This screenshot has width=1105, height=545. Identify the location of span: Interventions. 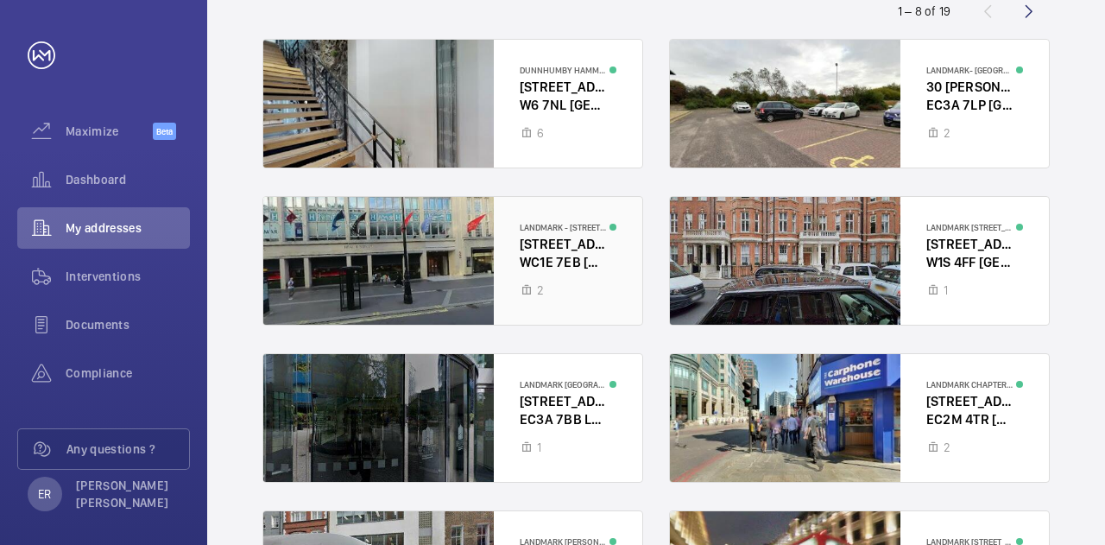
(128, 276).